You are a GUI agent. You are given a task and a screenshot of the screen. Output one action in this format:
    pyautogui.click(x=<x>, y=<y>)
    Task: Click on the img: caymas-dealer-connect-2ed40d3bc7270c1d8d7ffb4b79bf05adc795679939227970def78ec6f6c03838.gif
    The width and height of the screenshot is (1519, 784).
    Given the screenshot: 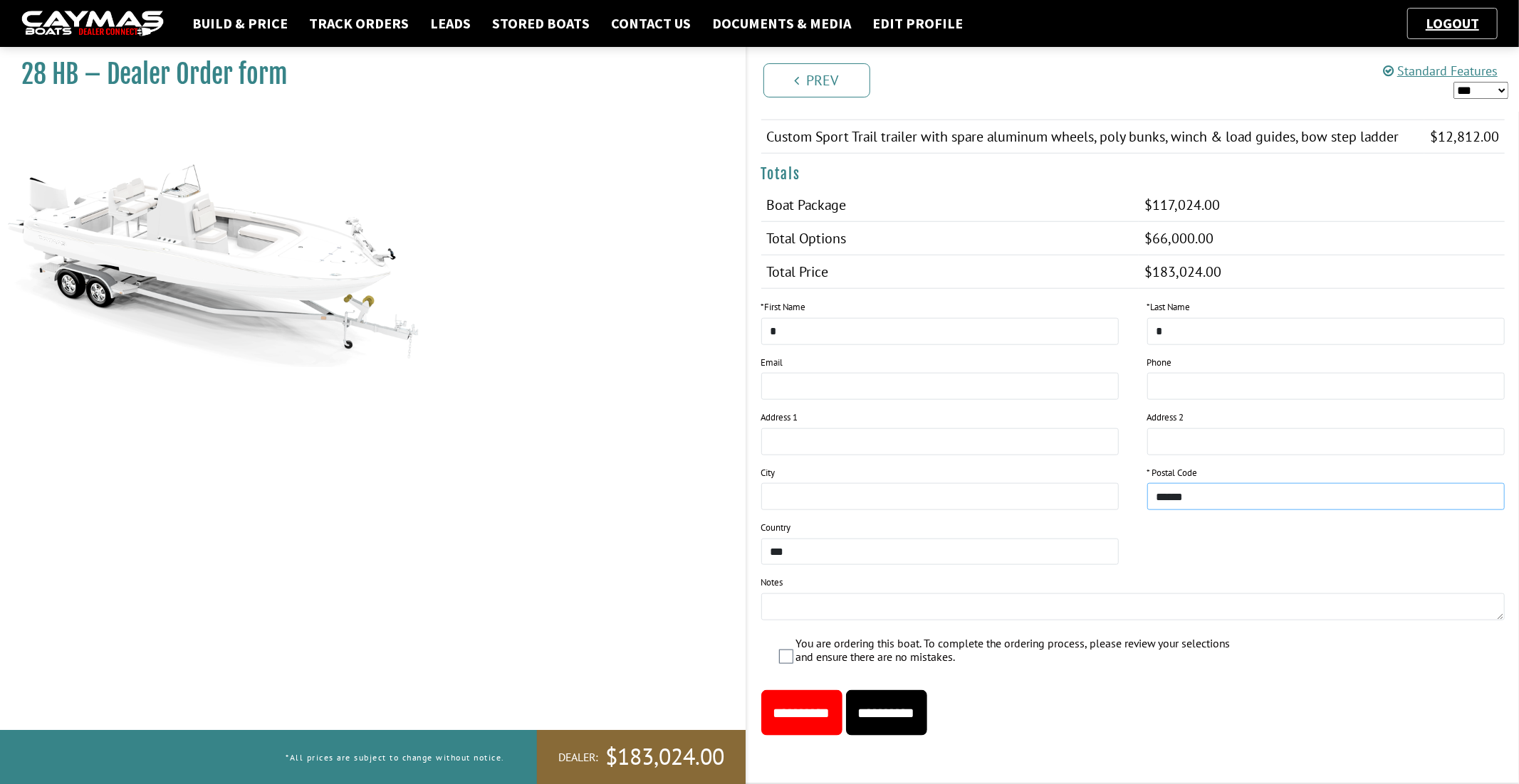 What is the action you would take?
    pyautogui.click(x=93, y=23)
    